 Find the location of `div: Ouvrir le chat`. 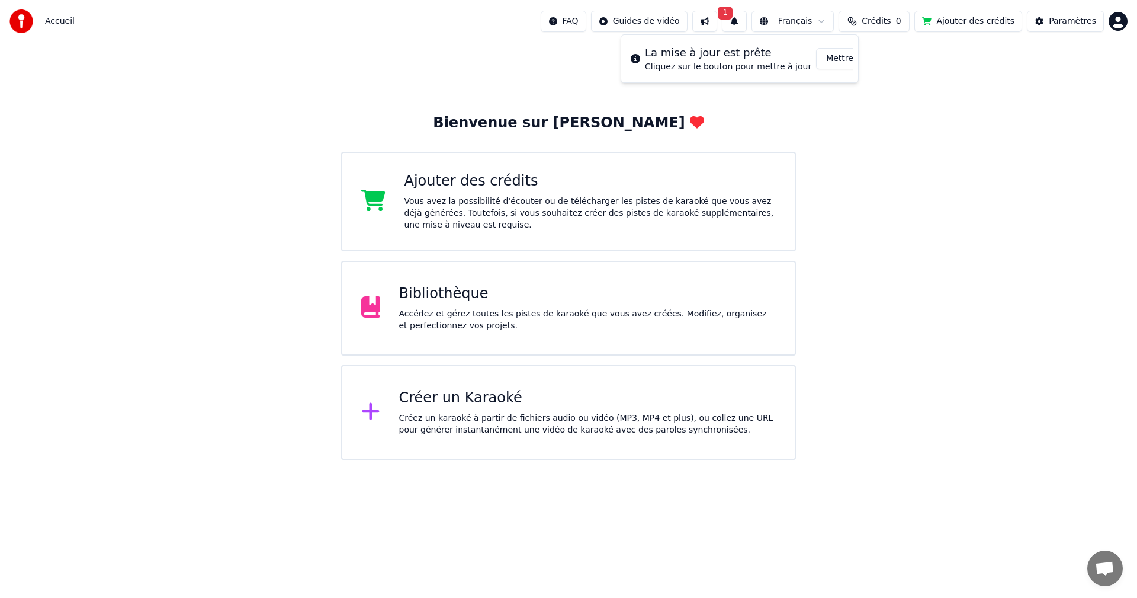

div: Ouvrir le chat is located at coordinates (1105, 568).